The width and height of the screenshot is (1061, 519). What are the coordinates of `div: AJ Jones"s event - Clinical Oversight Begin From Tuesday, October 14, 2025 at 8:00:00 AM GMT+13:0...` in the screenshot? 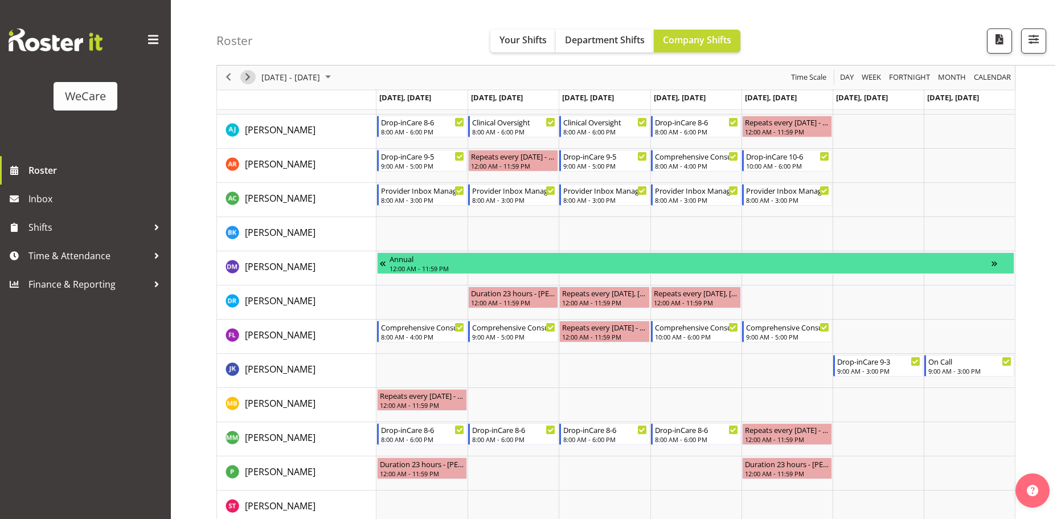 It's located at (513, 126).